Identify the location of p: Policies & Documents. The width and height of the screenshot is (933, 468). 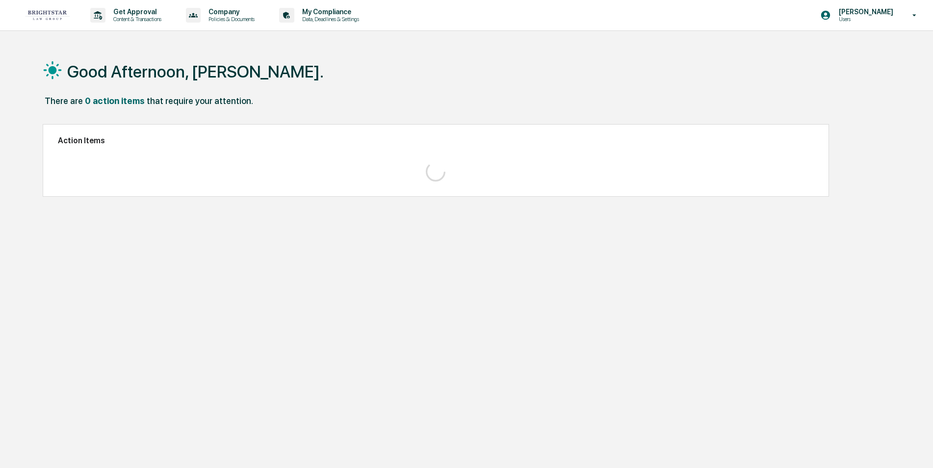
(230, 19).